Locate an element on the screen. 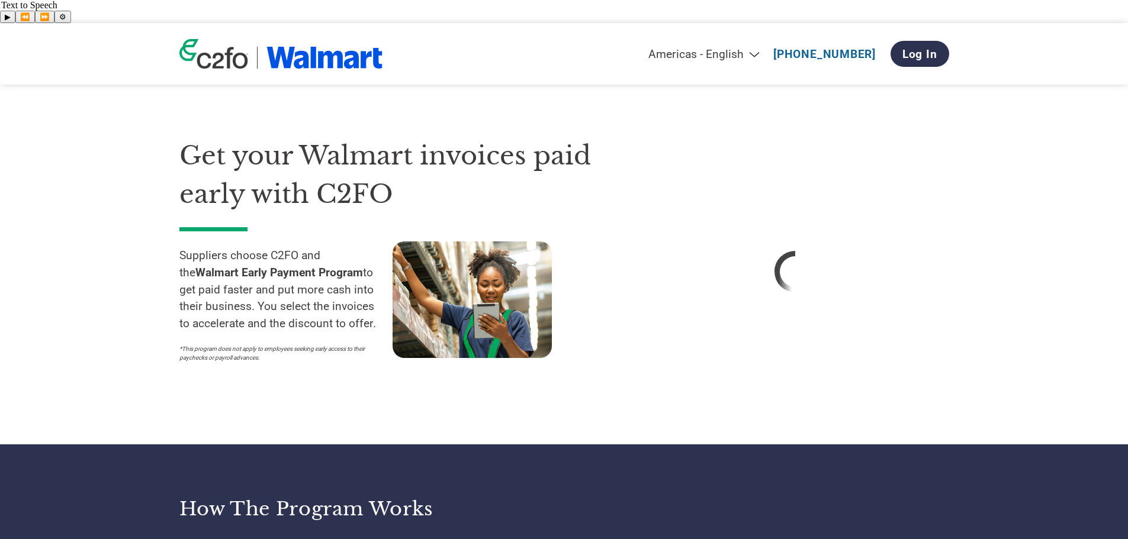 Image resolution: width=1128 pixels, height=539 pixels. p: Suppliers choose C2FO and the to get paid faster and put more cash into their business. You selec... is located at coordinates (286, 290).